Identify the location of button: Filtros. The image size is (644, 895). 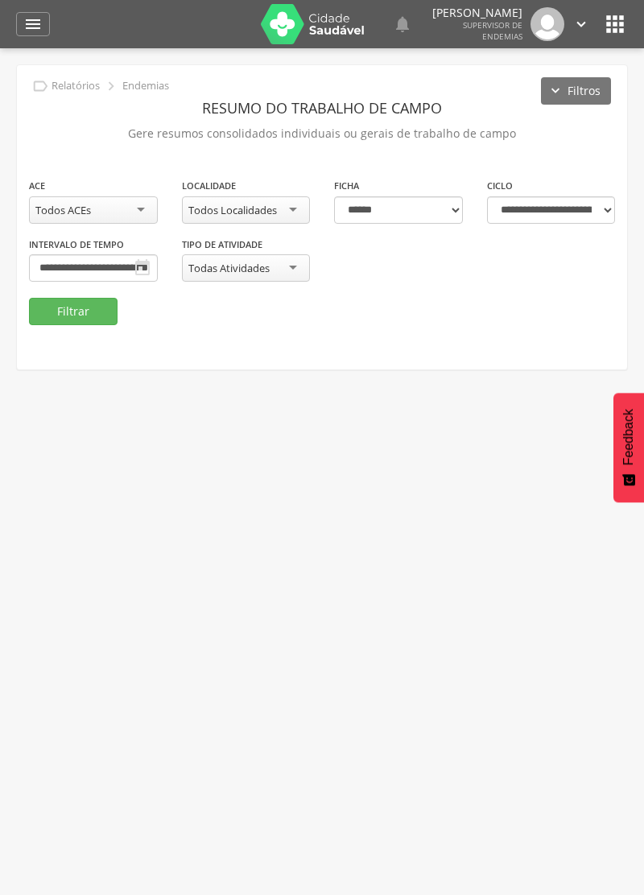
(575, 91).